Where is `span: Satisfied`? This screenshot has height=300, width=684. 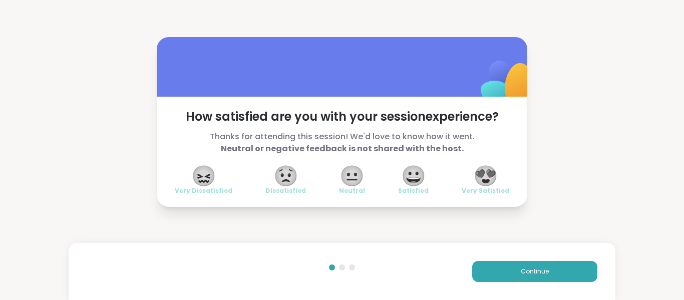 span: Satisfied is located at coordinates (413, 191).